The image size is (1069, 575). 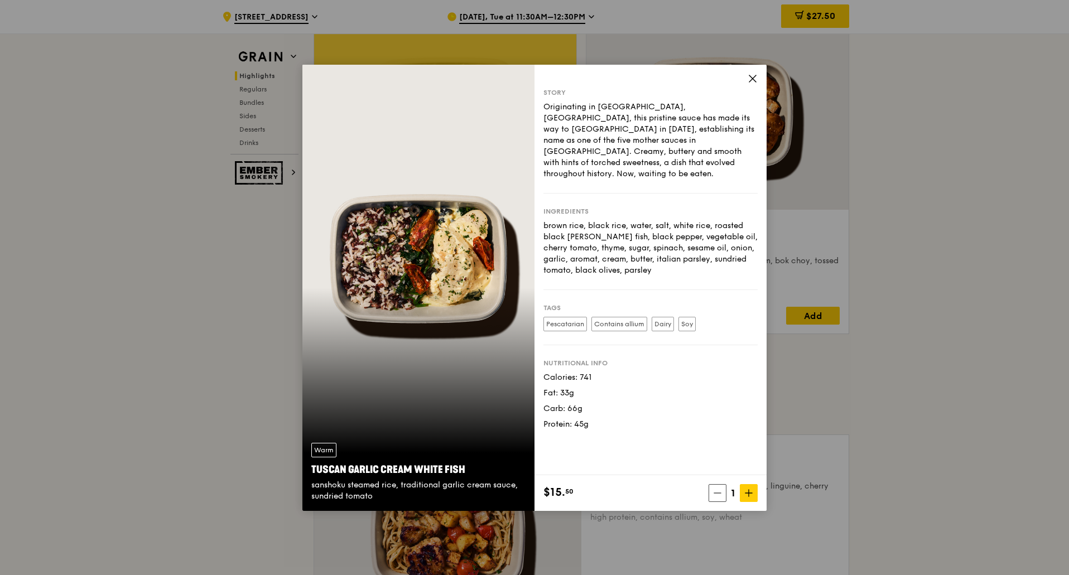 What do you see at coordinates (554, 493) in the screenshot?
I see `span: $15.` at bounding box center [554, 493].